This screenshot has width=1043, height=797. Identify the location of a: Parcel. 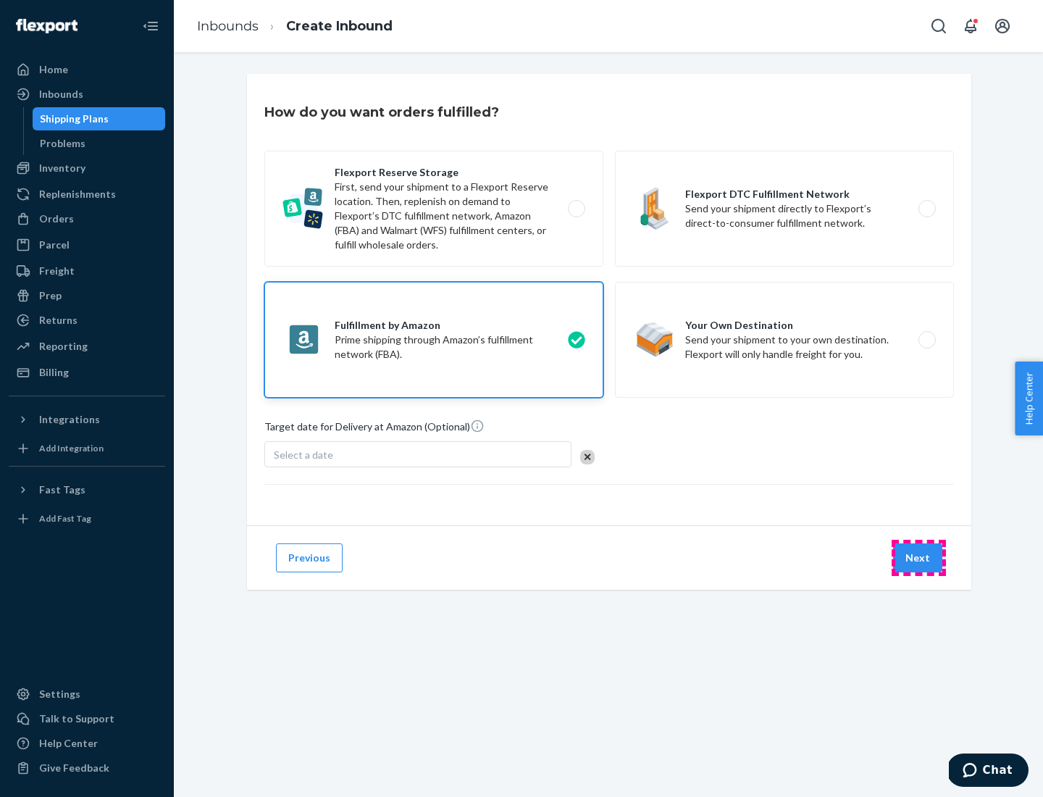
(87, 245).